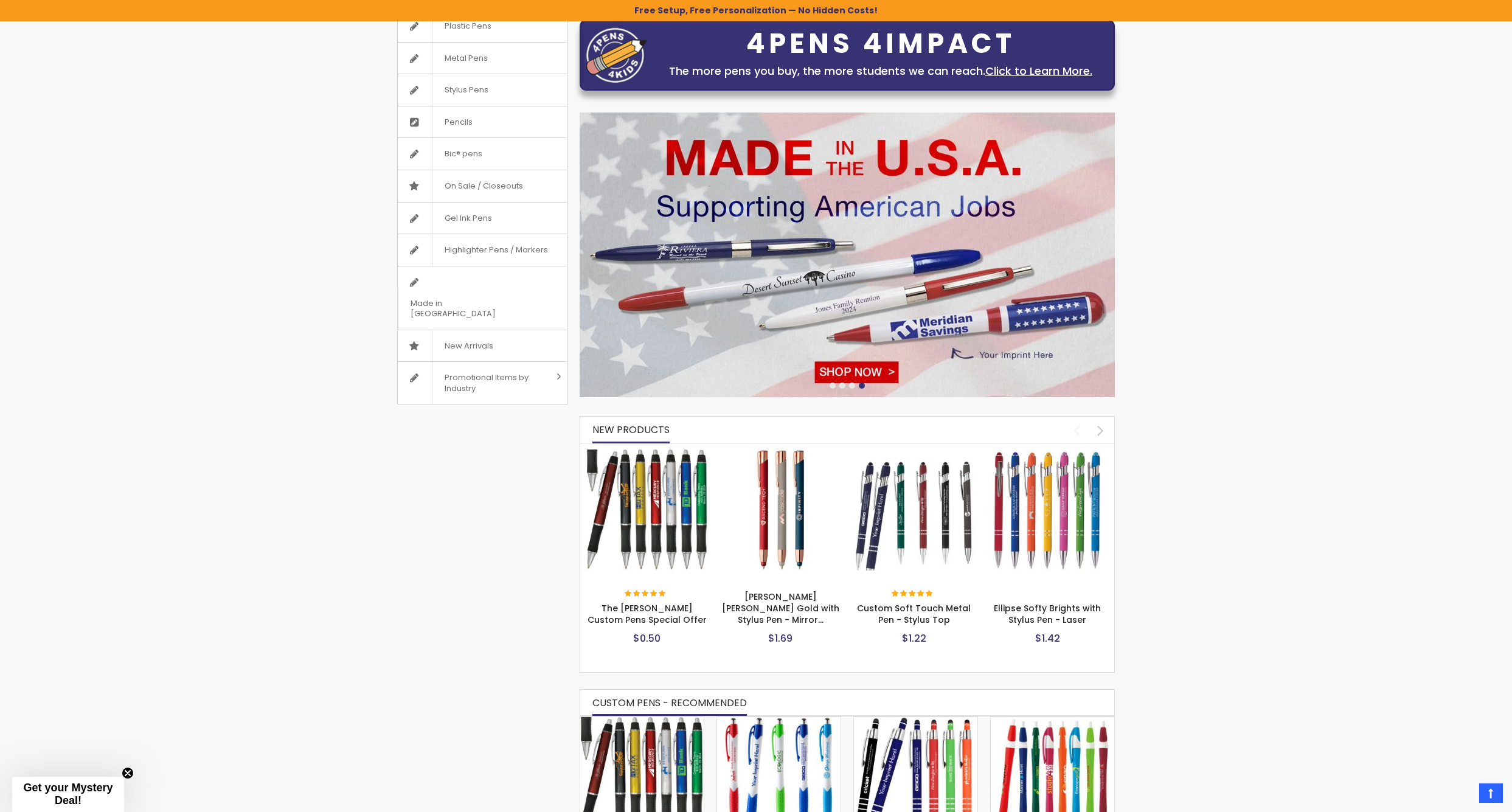 Image resolution: width=1512 pixels, height=812 pixels. I want to click on a: Plastic Pens, so click(483, 26).